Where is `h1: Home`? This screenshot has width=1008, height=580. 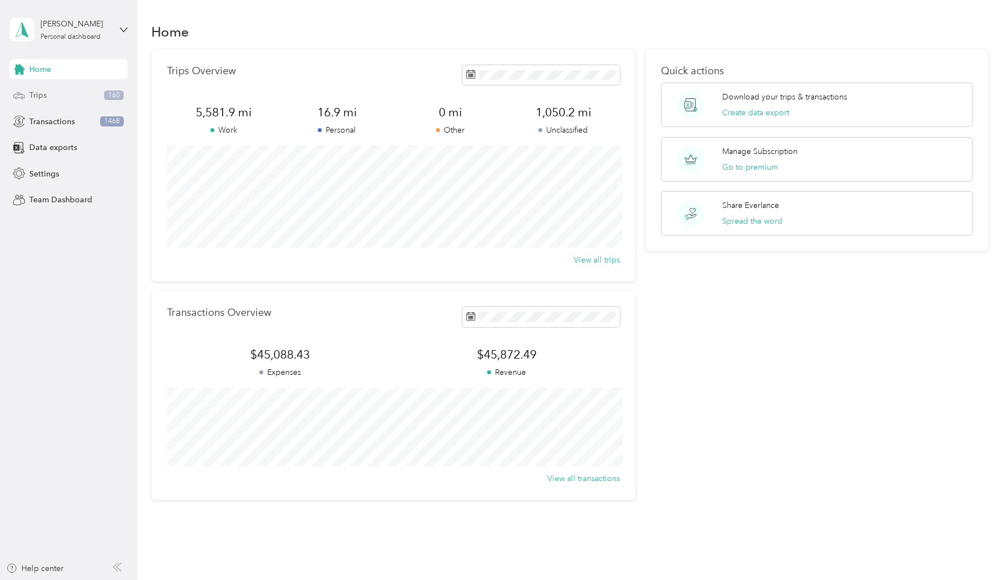 h1: Home is located at coordinates (170, 31).